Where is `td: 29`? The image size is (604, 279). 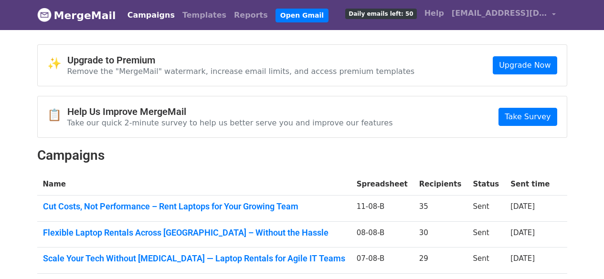
td: 29 is located at coordinates (440, 261).